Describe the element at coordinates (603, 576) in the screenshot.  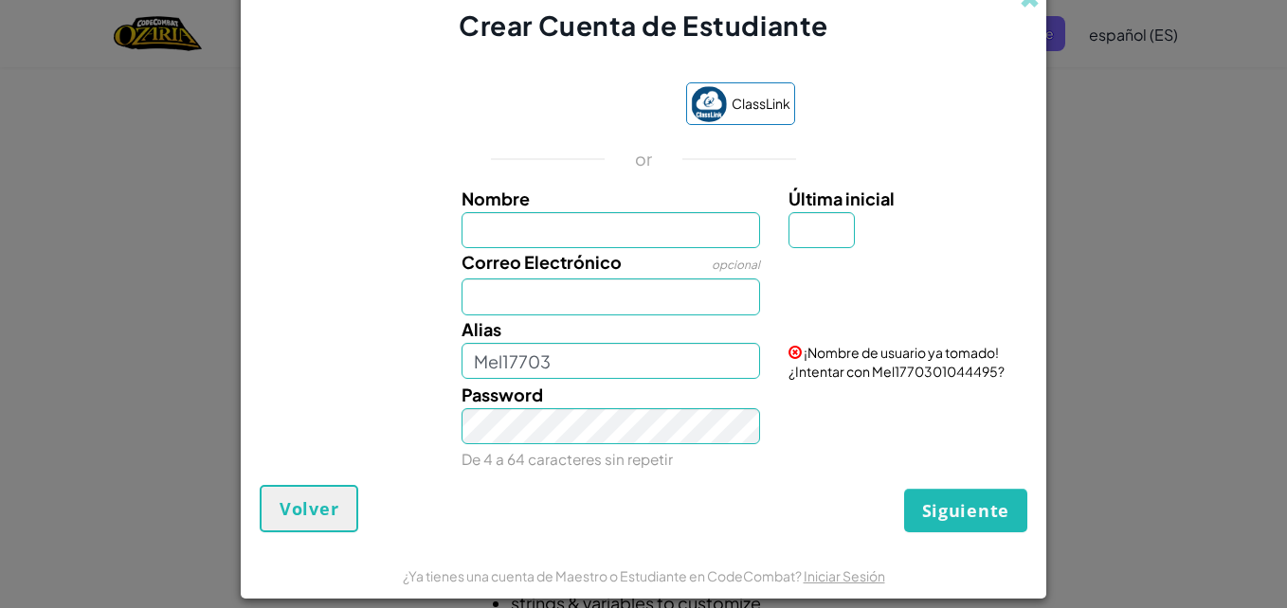
I see `span: ¿Ya tienes una cuenta de Maestro o Estudiante en CodeCombat?` at that location.